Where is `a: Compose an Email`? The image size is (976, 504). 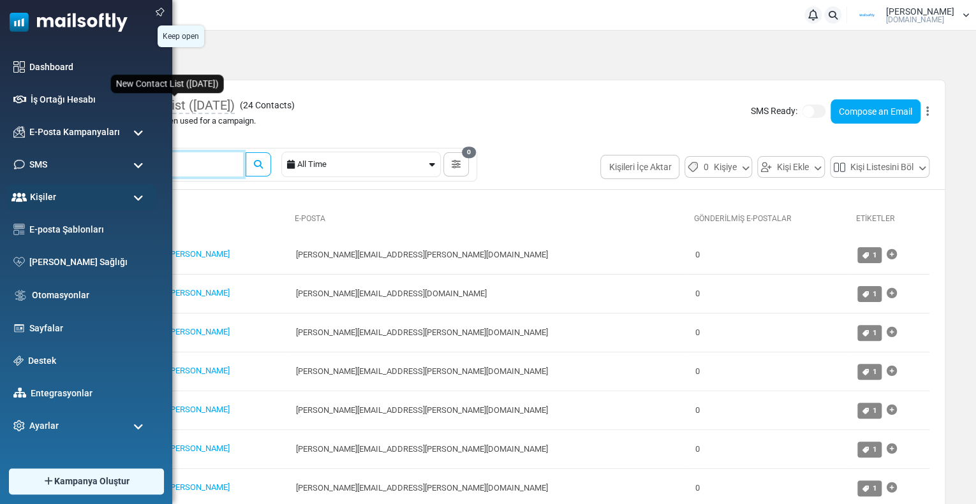
a: Compose an Email is located at coordinates (875, 112).